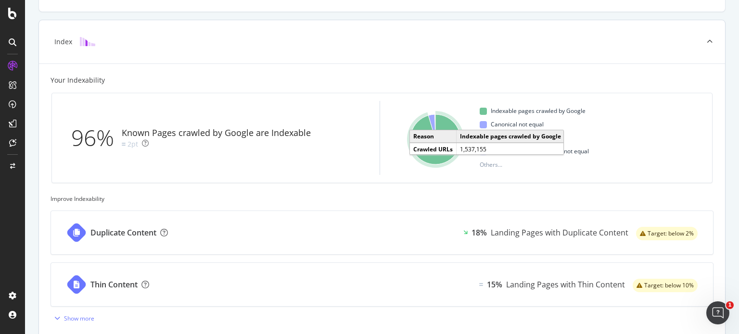 Image resolution: width=739 pixels, height=334 pixels. I want to click on div: Your Indexability, so click(77, 80).